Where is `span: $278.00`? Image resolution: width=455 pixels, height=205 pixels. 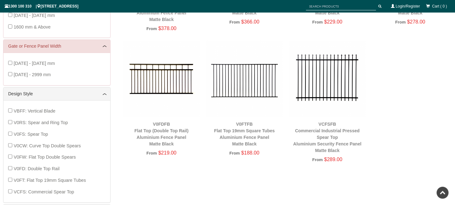 span: $278.00 is located at coordinates (416, 22).